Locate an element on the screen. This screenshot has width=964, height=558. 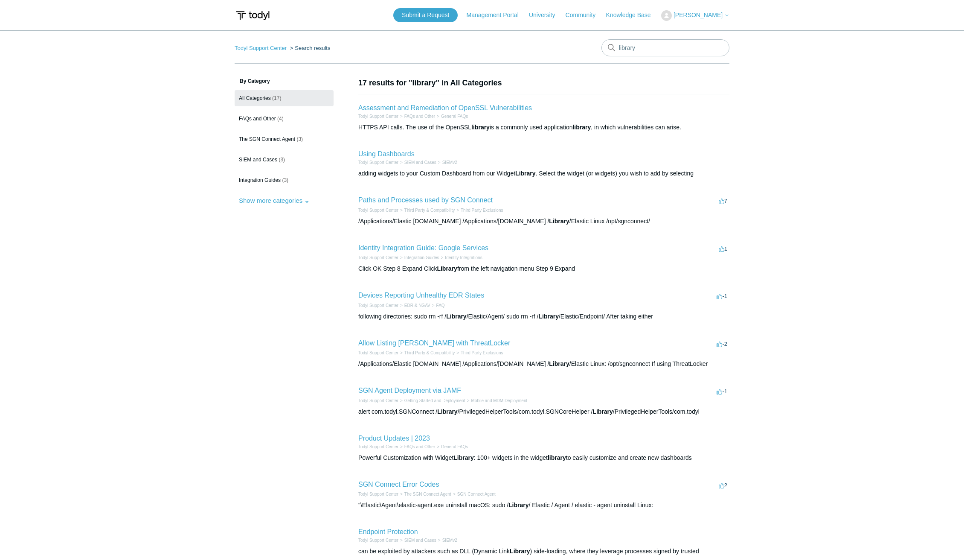
li: SGN Connect Agent is located at coordinates (474, 494).